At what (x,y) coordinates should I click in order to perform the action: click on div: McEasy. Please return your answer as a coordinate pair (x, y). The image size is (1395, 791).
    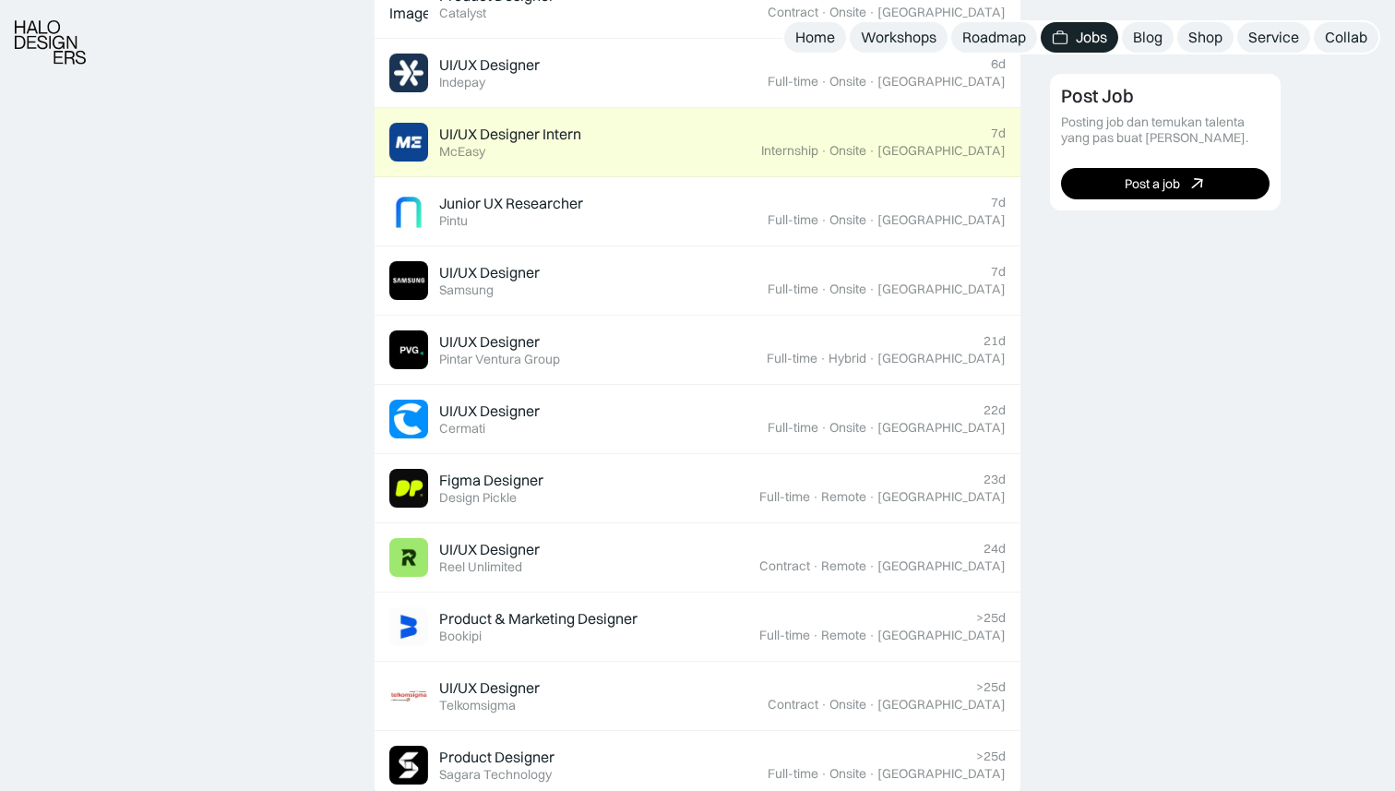
    Looking at the image, I should click on (462, 151).